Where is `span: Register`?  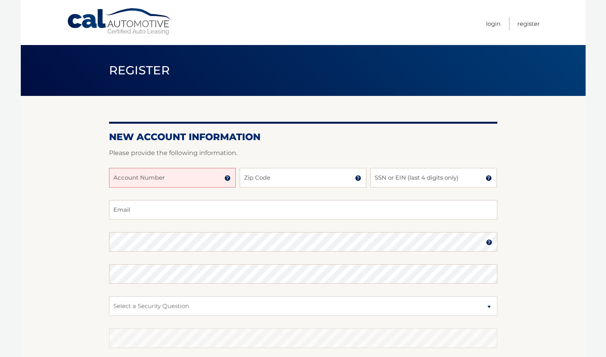
span: Register is located at coordinates (140, 70).